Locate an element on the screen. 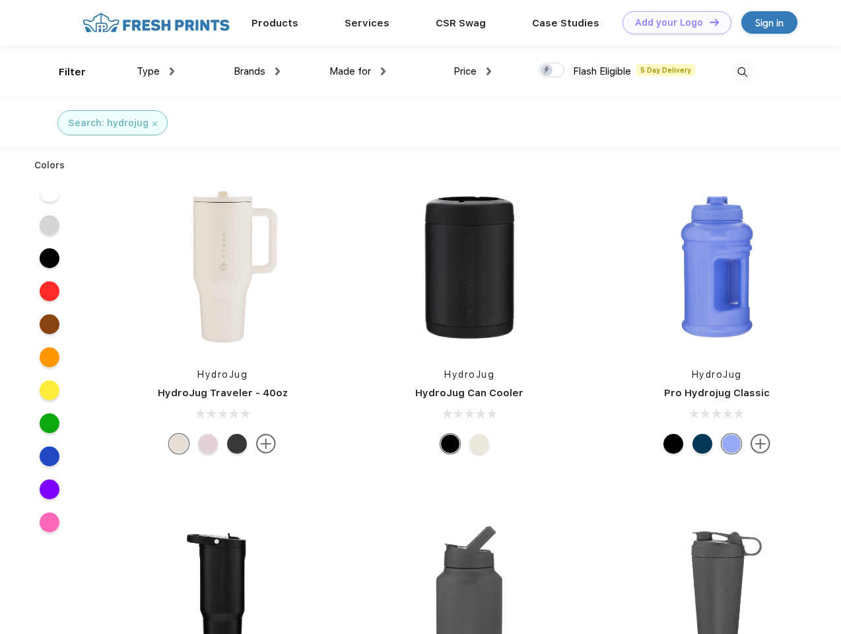  img: desktop_search.svg is located at coordinates (742, 72).